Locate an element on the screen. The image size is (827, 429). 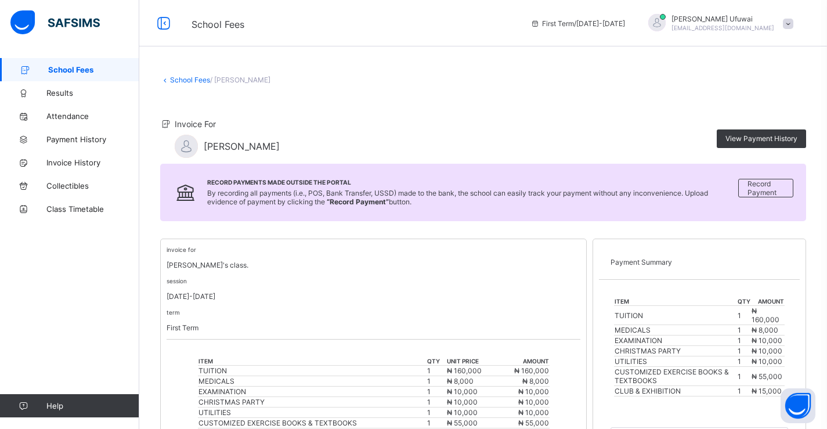
span: session/term information is located at coordinates (578, 23).